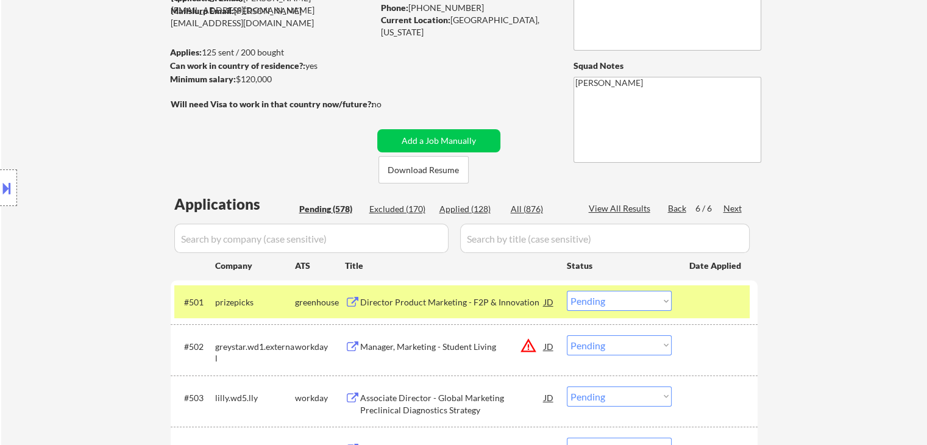 This screenshot has width=927, height=445. Describe the element at coordinates (709, 208) in the screenshot. I see `div: 6 / 6` at that location.